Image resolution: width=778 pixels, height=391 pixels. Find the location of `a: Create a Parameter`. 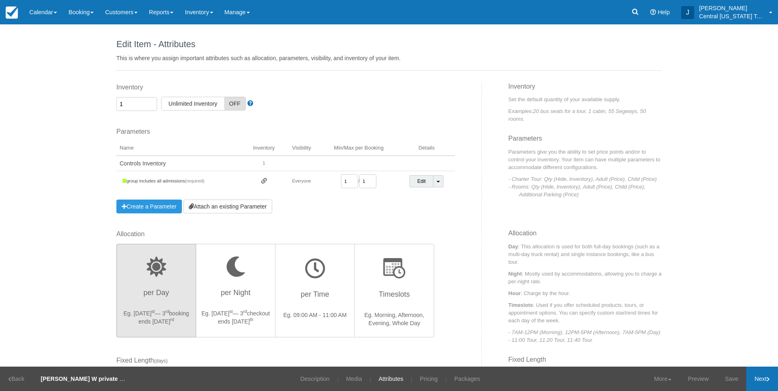

a: Create a Parameter is located at coordinates (149, 207).